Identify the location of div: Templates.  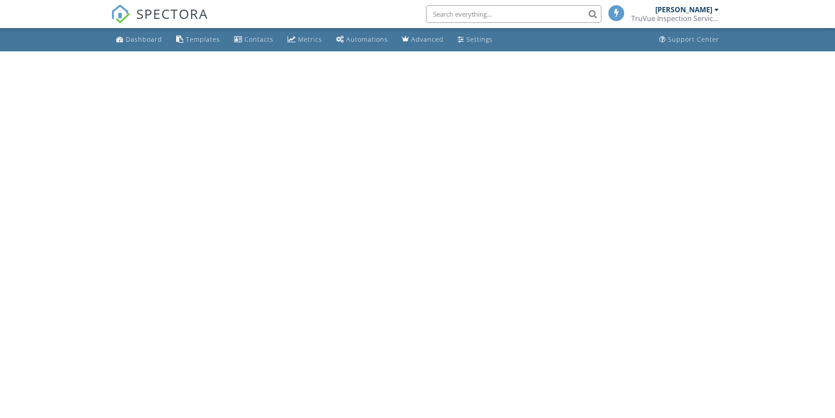
(203, 39).